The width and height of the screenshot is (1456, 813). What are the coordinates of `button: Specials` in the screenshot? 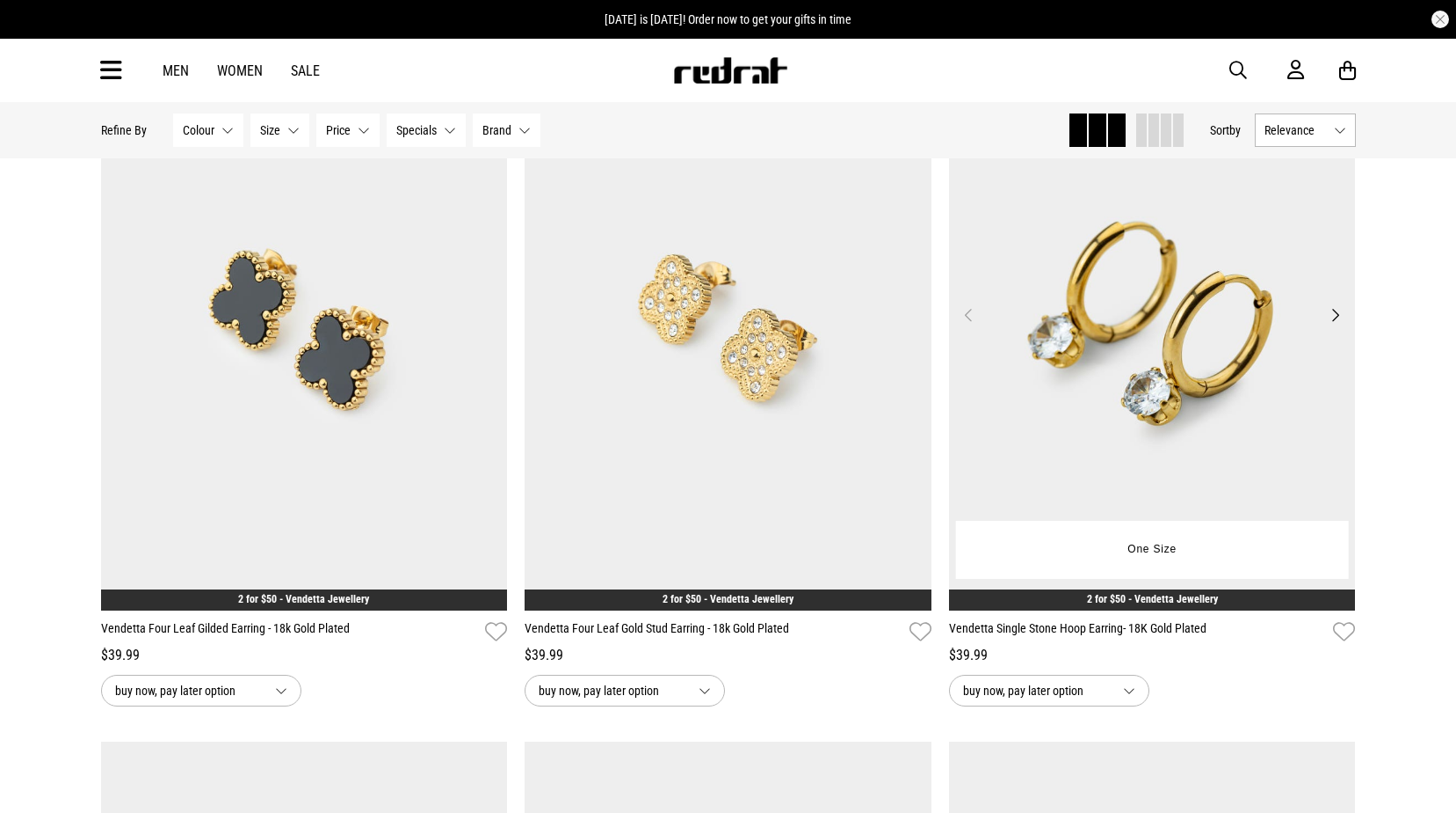 It's located at (426, 130).